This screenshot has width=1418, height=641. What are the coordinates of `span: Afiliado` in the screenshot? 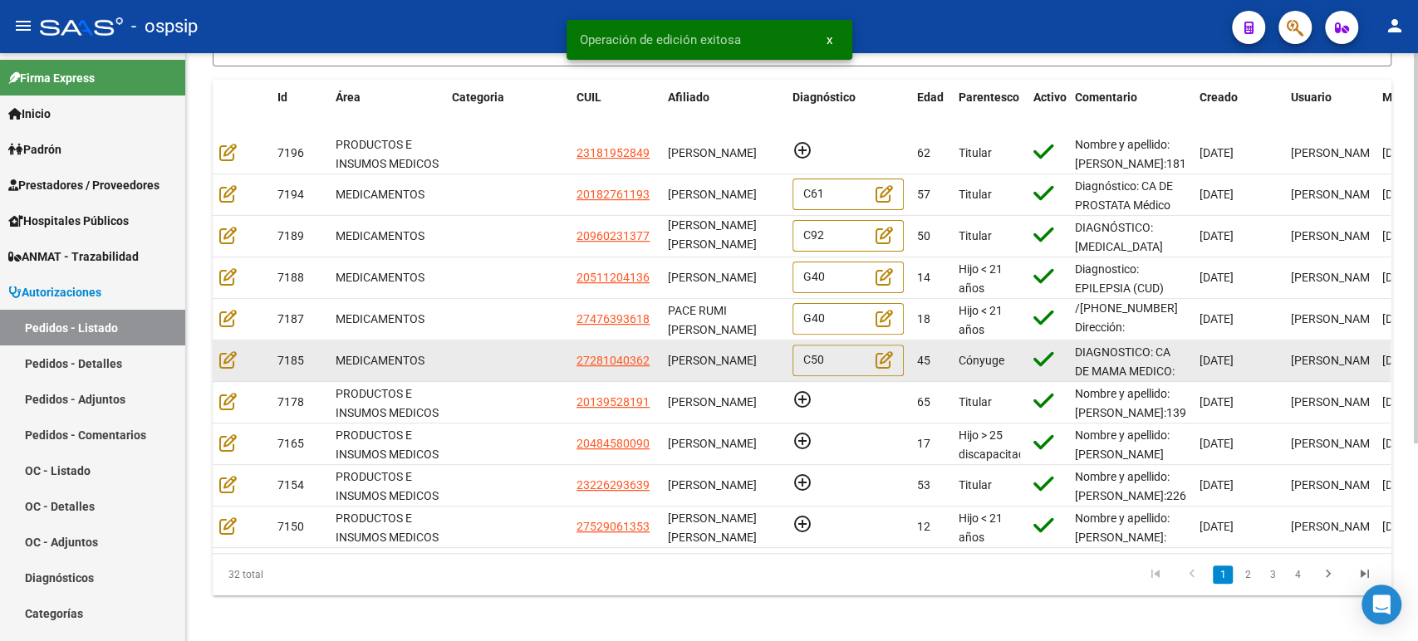 It's located at (688, 97).